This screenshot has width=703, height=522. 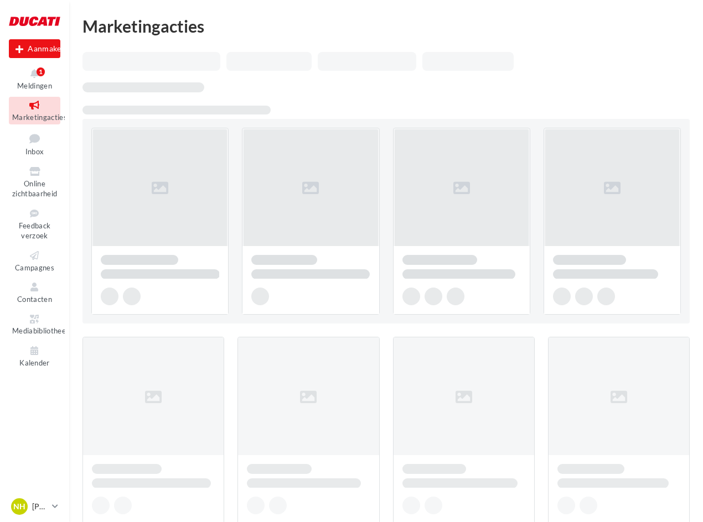 I want to click on a: Contacten, so click(x=34, y=292).